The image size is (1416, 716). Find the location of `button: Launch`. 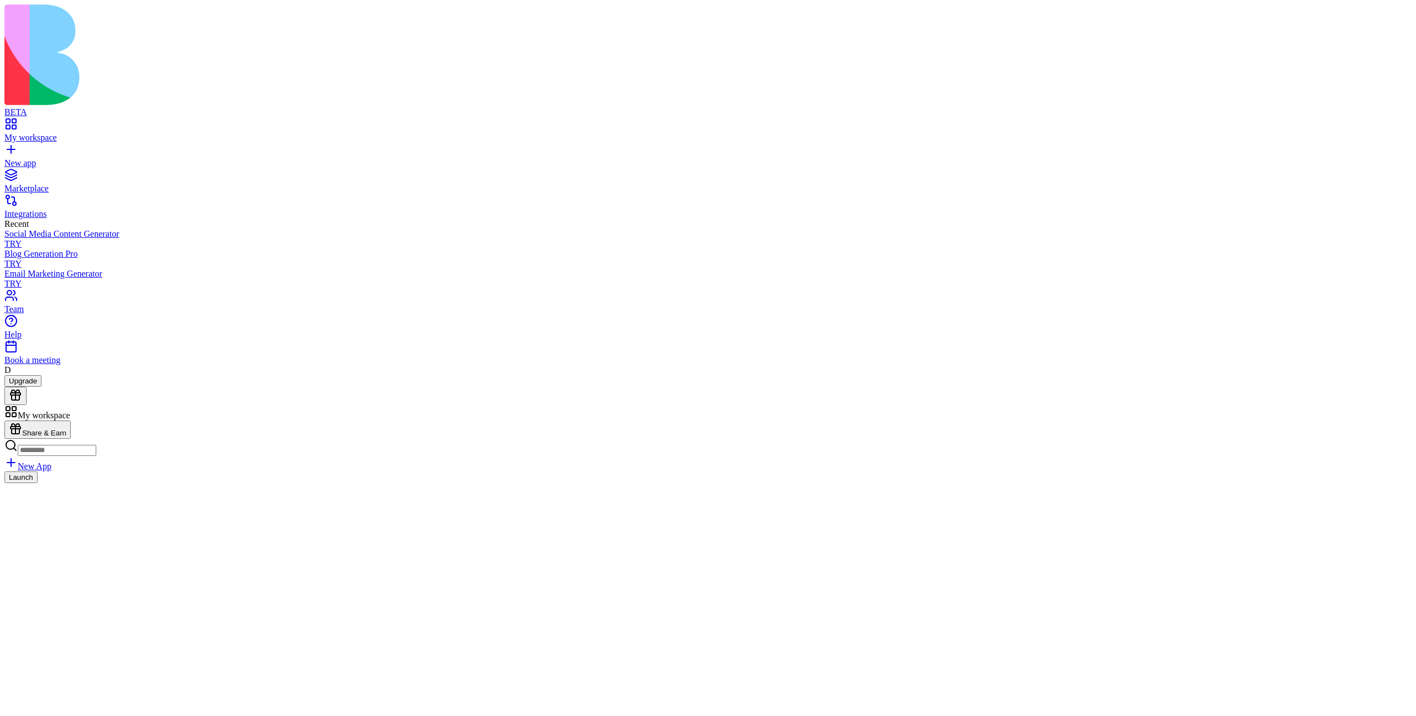

button: Launch is located at coordinates (21, 477).